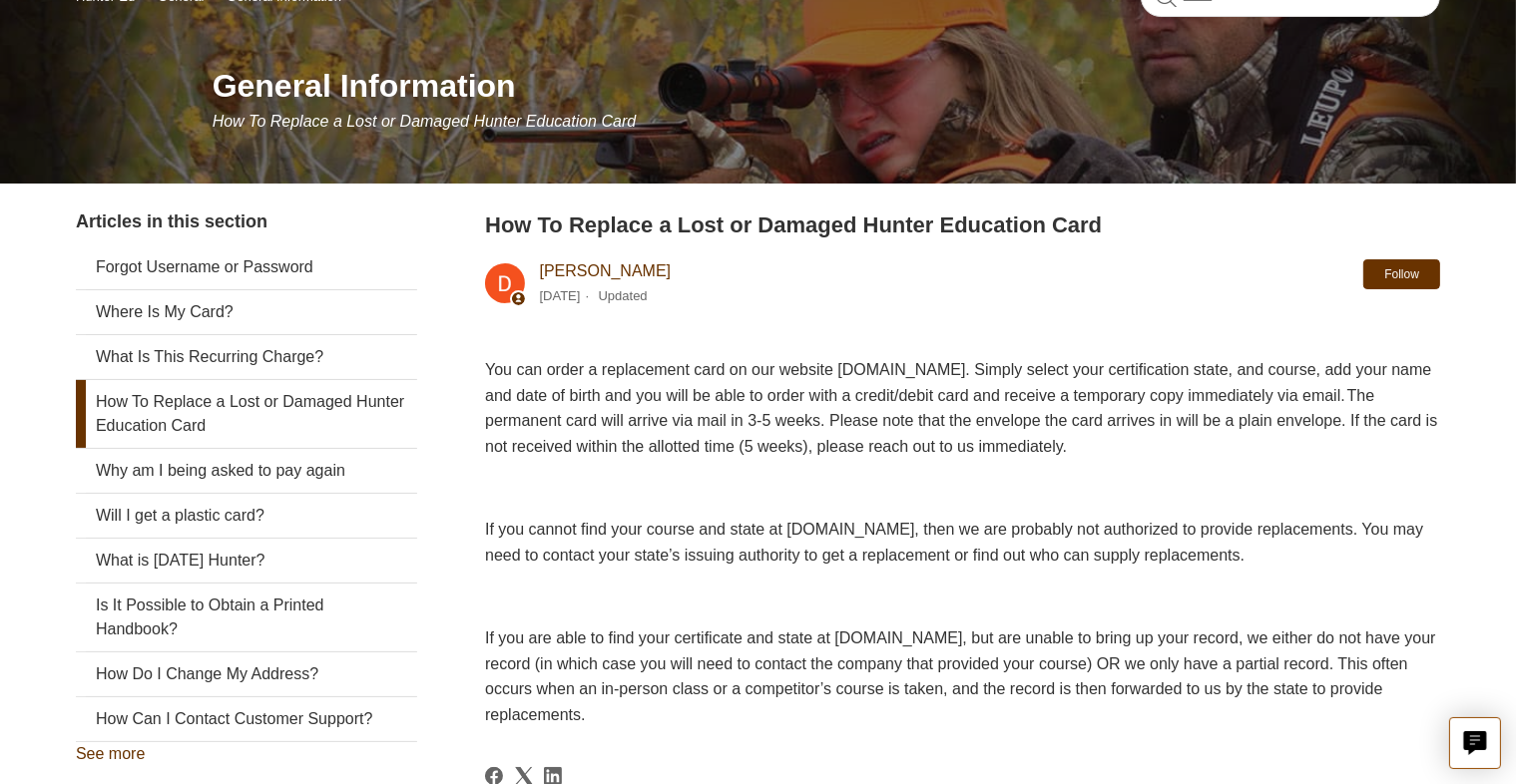 Image resolution: width=1516 pixels, height=784 pixels. What do you see at coordinates (424, 121) in the screenshot?
I see `span: How To Replace a Lost or Damaged Hunter Education Card` at bounding box center [424, 121].